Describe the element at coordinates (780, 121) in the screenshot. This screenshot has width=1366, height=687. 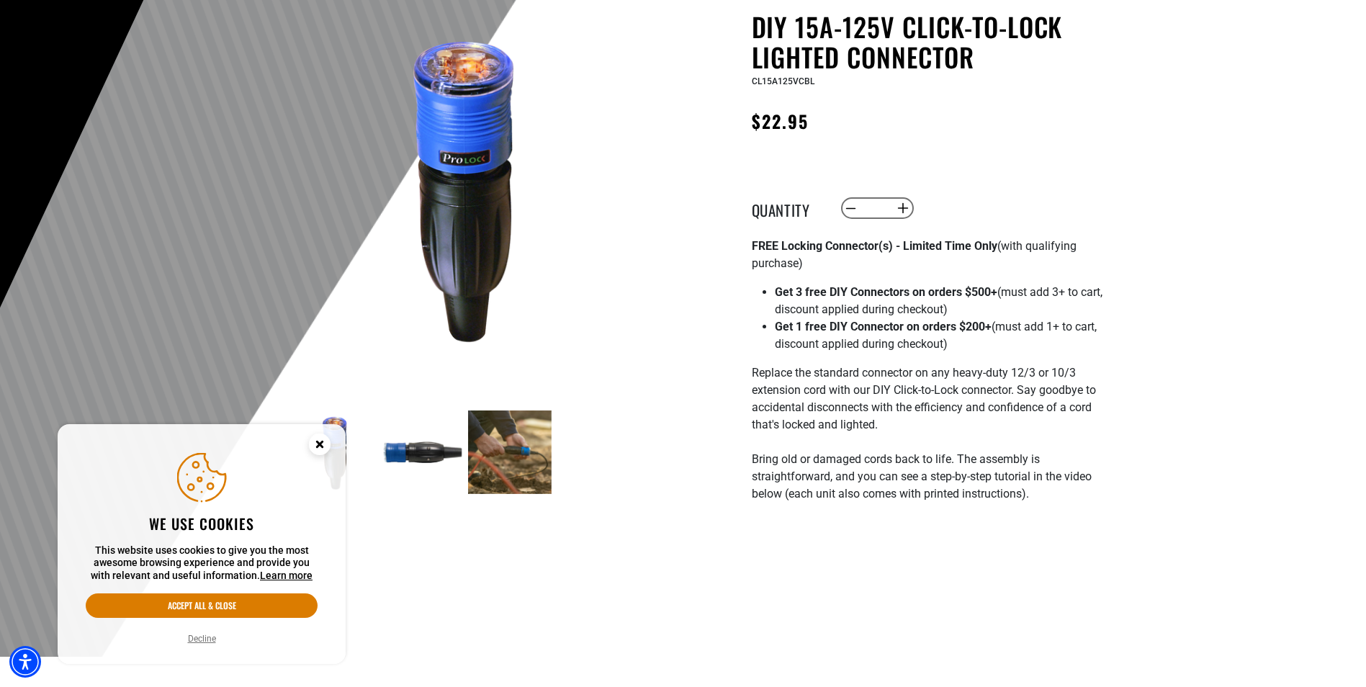
I see `span: $22.95` at that location.